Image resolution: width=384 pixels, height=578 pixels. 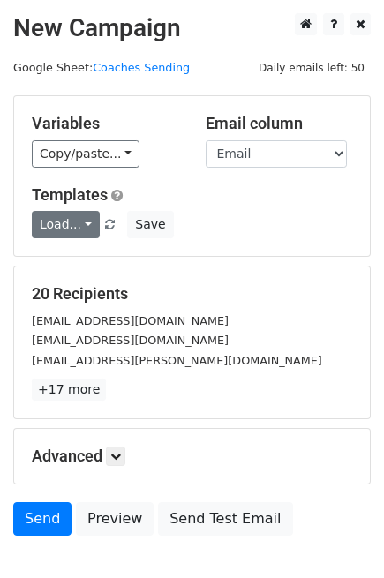 I want to click on button: Save, so click(x=150, y=224).